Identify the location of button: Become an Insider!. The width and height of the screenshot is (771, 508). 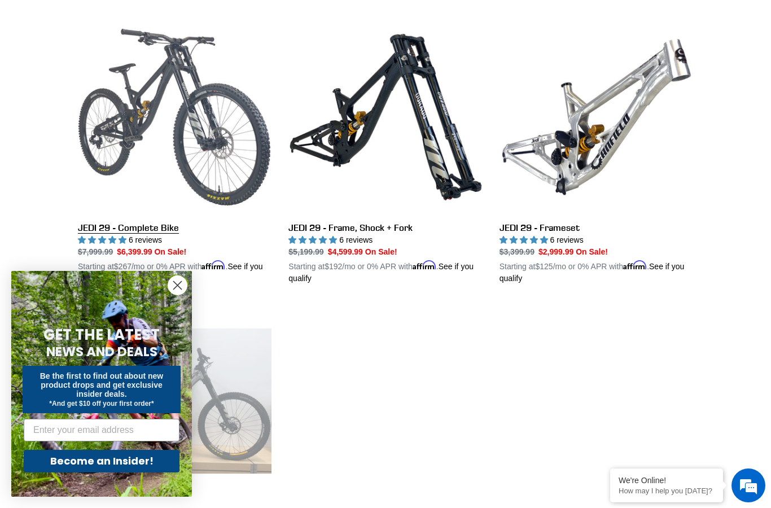
(102, 461).